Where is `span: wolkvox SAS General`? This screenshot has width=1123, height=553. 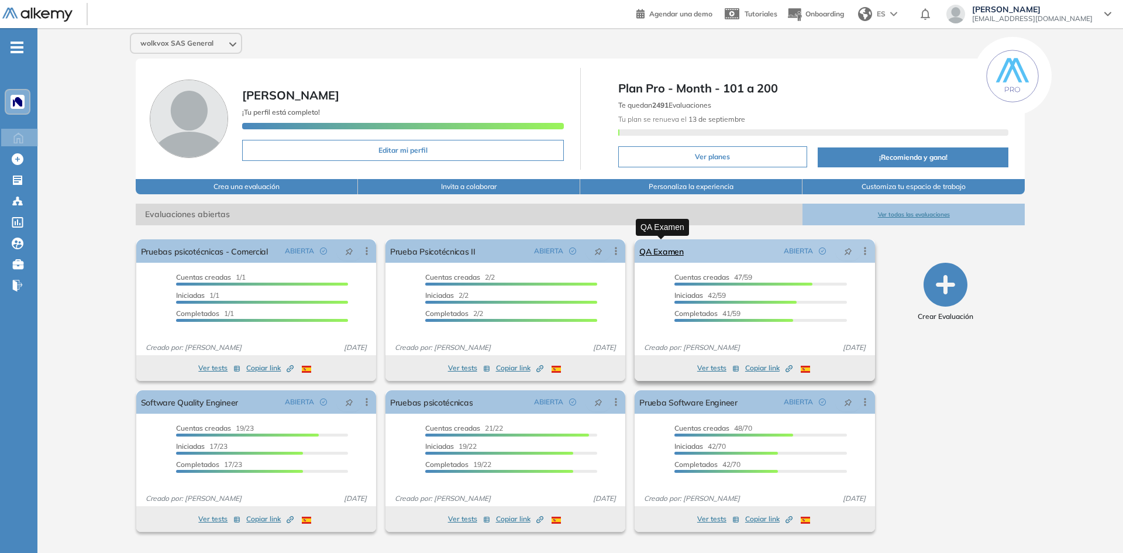
span: wolkvox SAS General is located at coordinates (177, 43).